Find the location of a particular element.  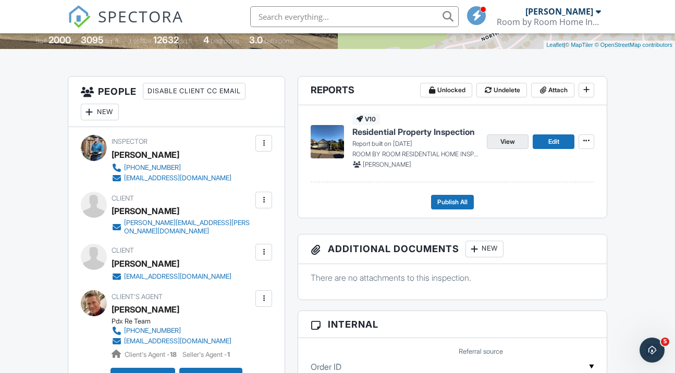

label: Order ID is located at coordinates (326, 367).